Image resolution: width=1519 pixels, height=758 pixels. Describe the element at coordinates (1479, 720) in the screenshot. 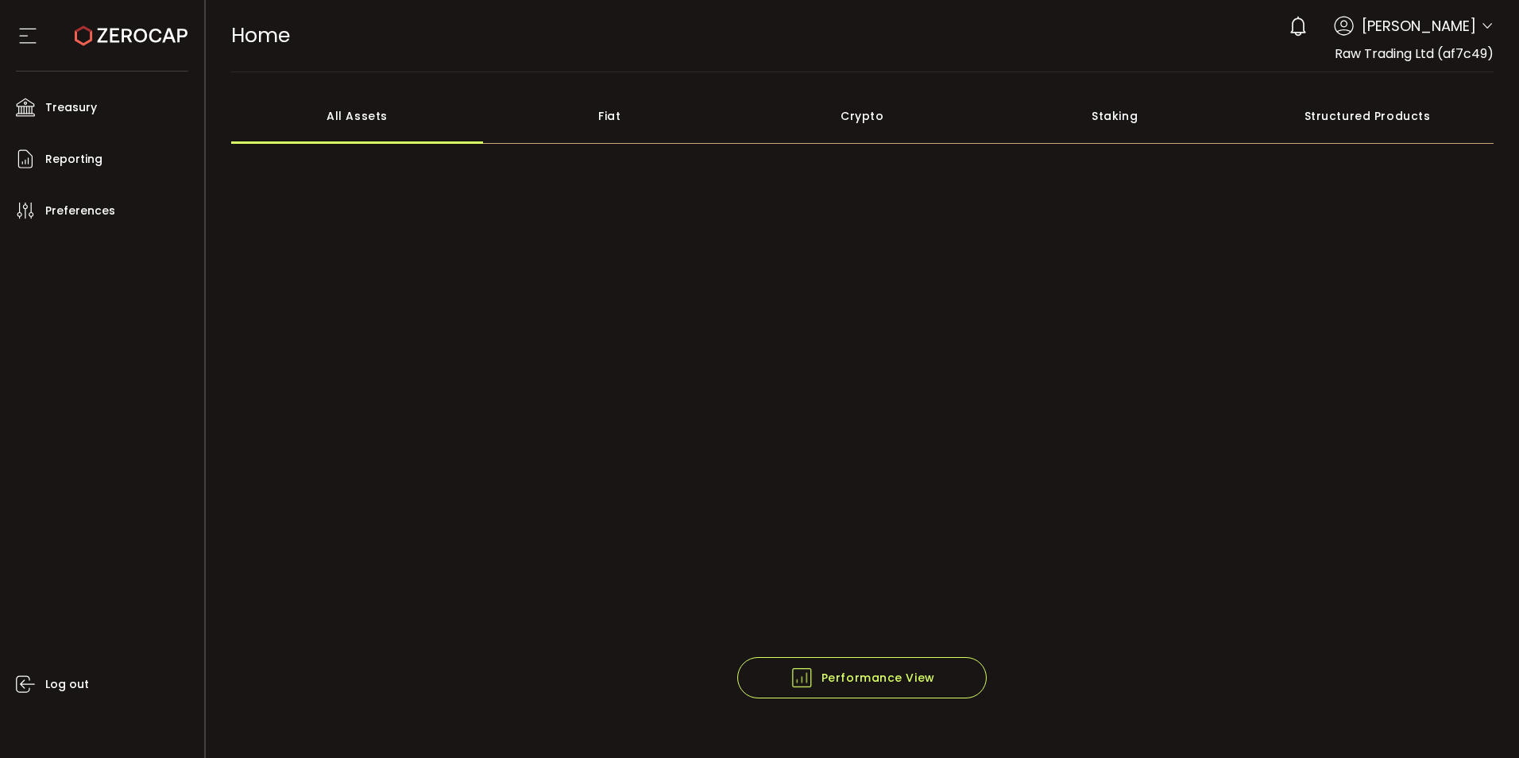

I see `div: Chat Widget` at that location.